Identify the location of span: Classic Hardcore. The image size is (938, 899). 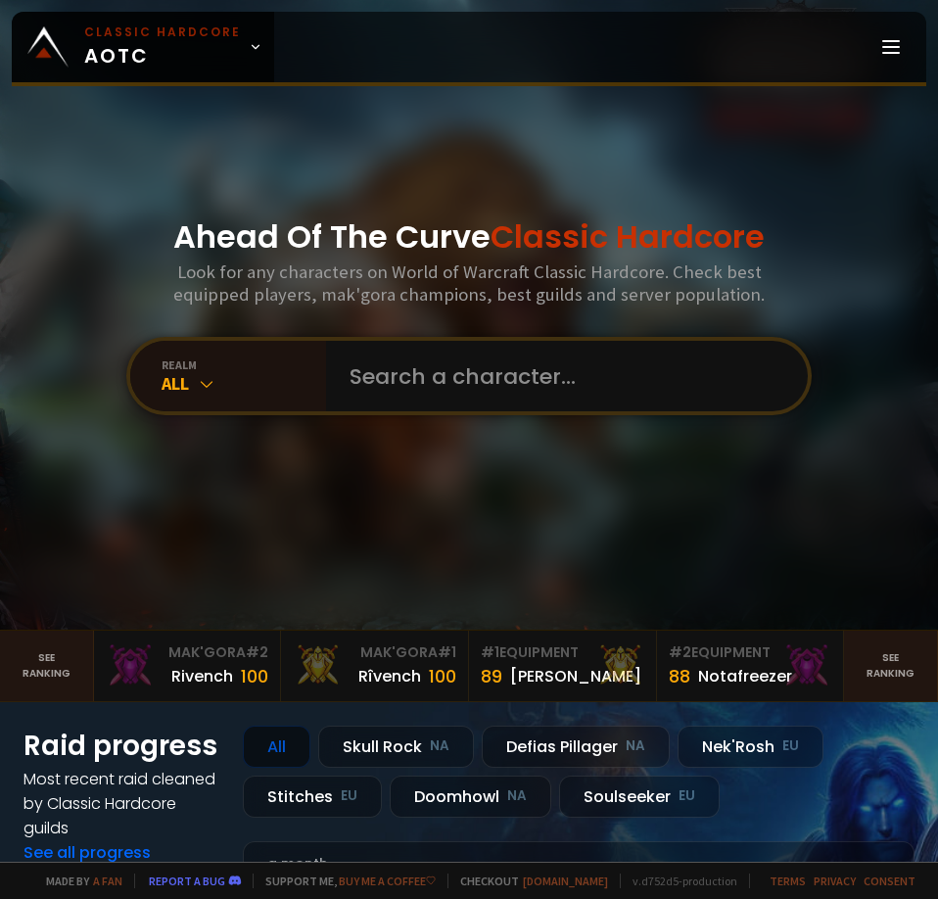
(628, 236).